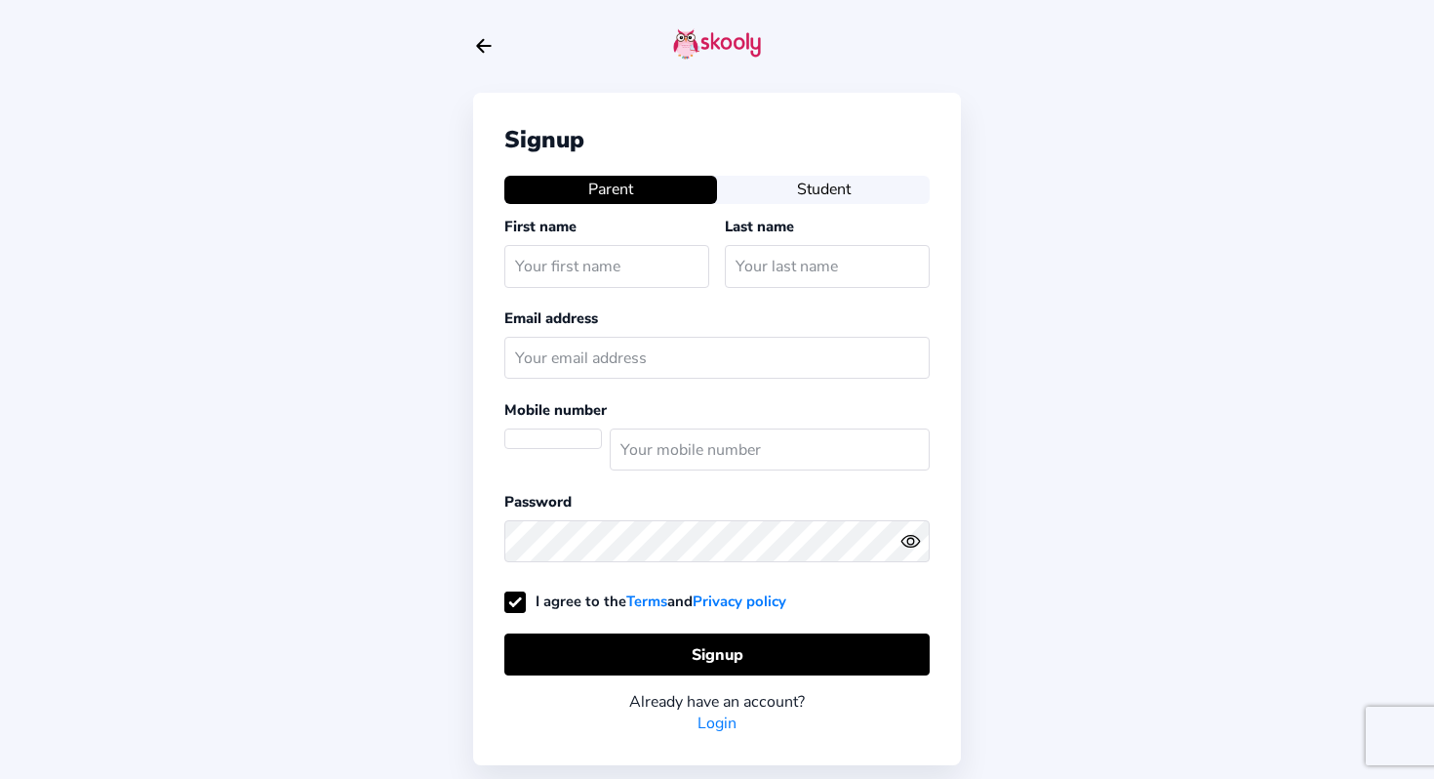 The width and height of the screenshot is (1434, 779). Describe the element at coordinates (484, 46) in the screenshot. I see `ion-icon: arrow back outline` at that location.